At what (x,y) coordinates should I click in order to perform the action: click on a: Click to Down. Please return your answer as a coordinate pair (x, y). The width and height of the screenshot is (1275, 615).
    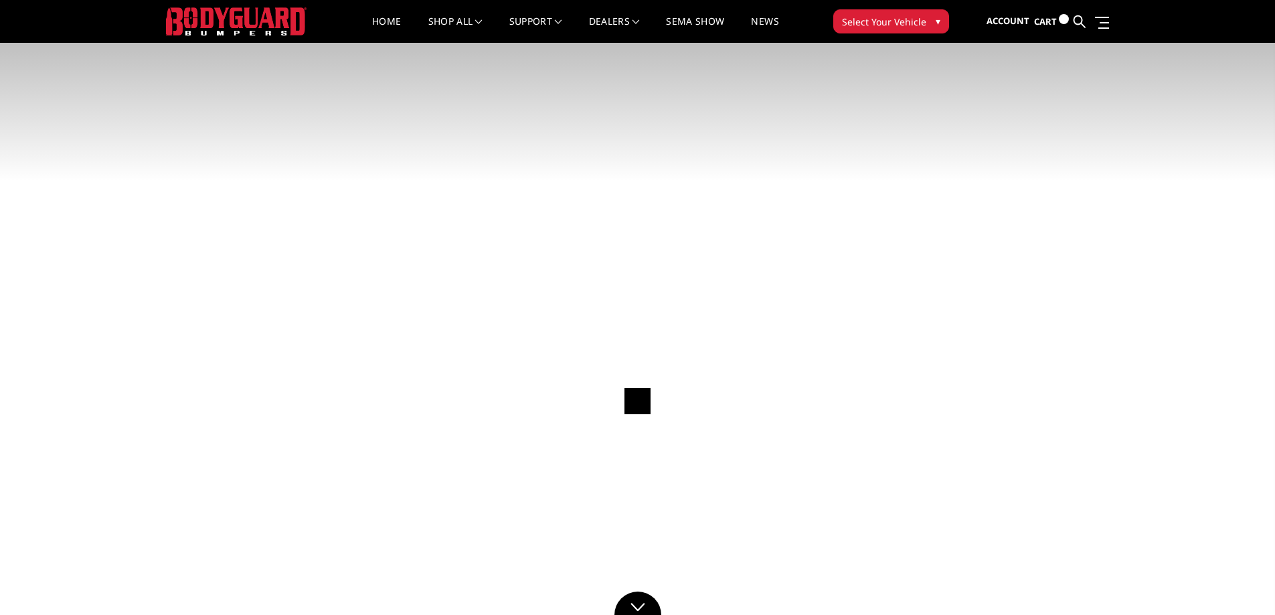
    Looking at the image, I should click on (638, 603).